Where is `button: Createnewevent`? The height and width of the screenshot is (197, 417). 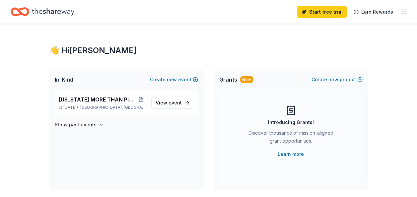 button: Createnewevent is located at coordinates (174, 80).